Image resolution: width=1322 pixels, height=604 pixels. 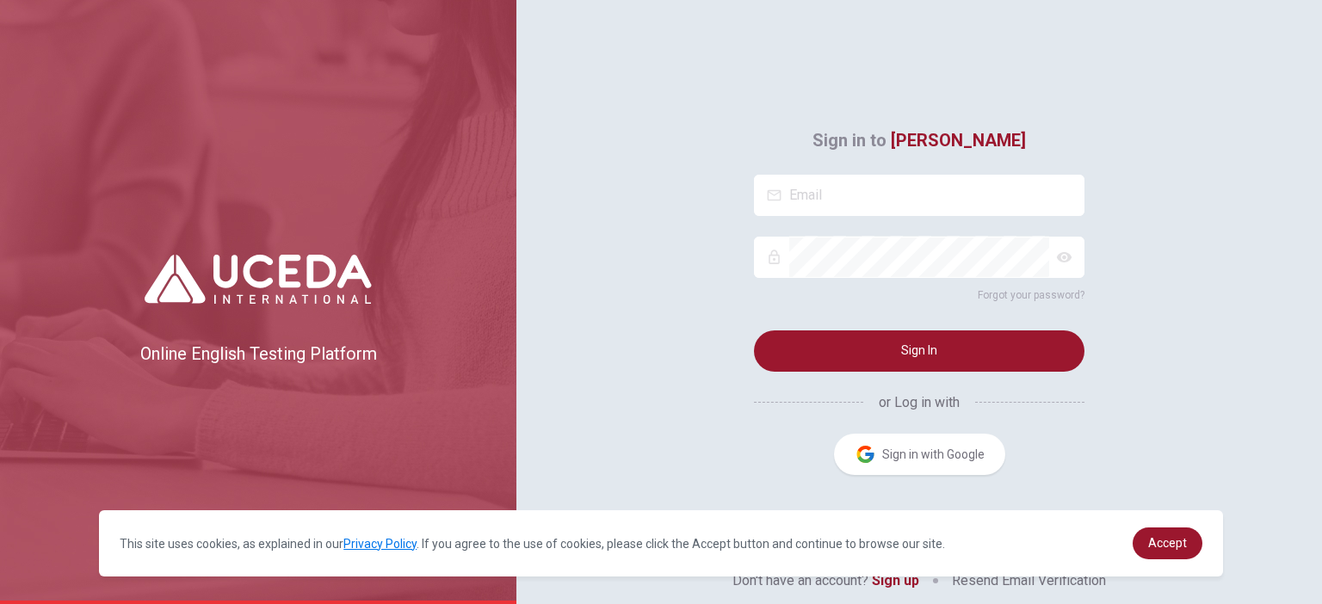 What do you see at coordinates (919, 295) in the screenshot?
I see `p: Forgot your password?` at bounding box center [919, 295].